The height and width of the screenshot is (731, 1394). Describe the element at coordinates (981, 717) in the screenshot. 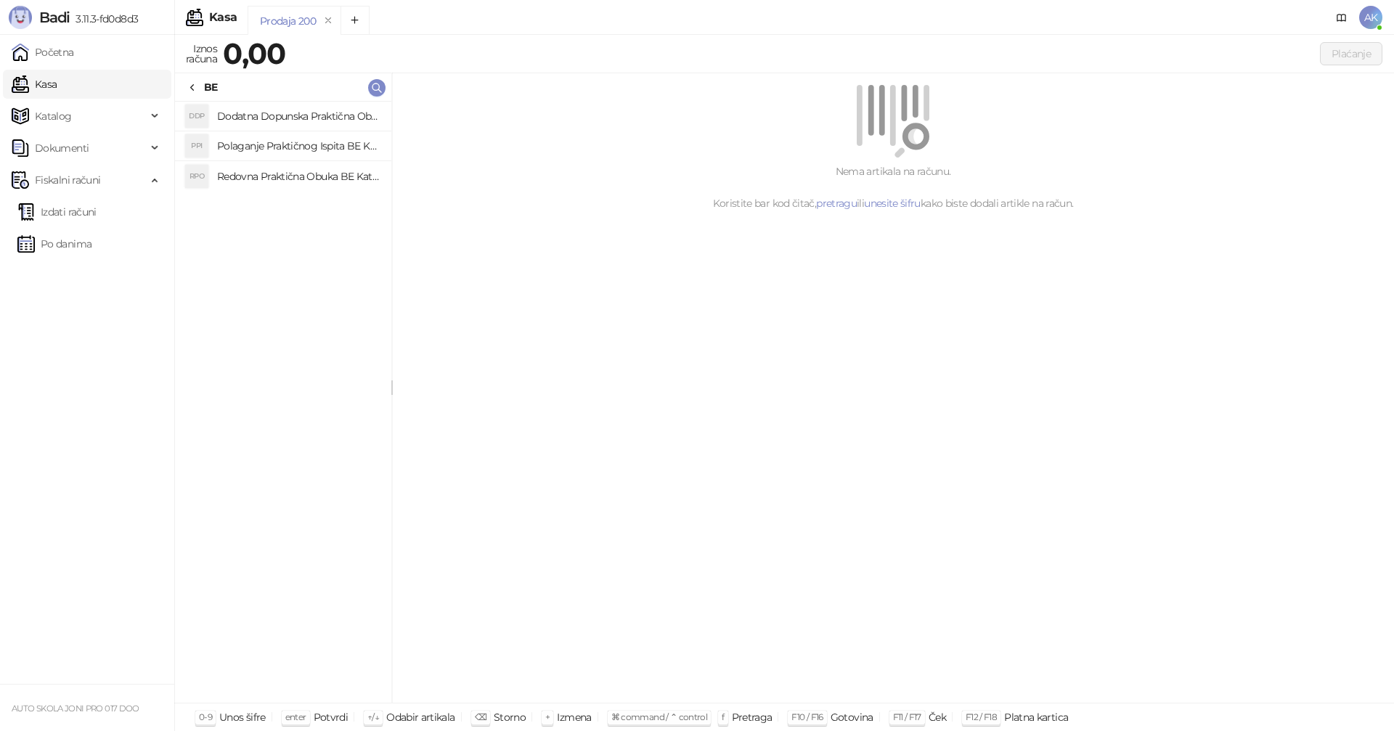

I see `span: F12 / F18` at that location.